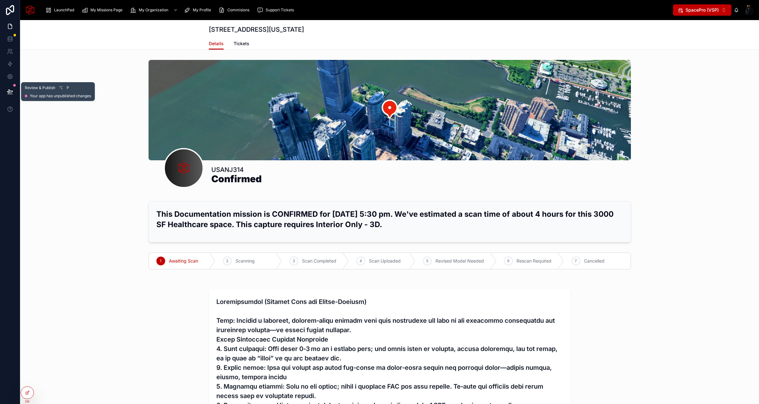 The width and height of the screenshot is (759, 404). I want to click on span: 1, so click(160, 261).